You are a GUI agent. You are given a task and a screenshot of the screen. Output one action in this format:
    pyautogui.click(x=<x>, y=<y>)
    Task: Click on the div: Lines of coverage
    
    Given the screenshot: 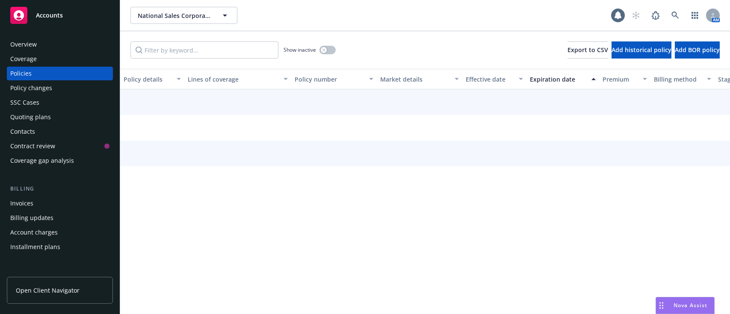 What is the action you would take?
    pyautogui.click(x=233, y=79)
    